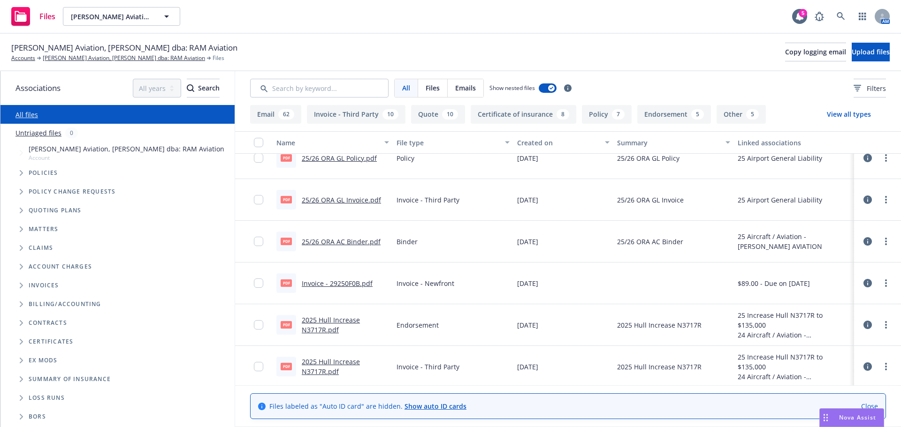 Image resolution: width=901 pixels, height=427 pixels. What do you see at coordinates (819, 16) in the screenshot?
I see `a: Report a Bug` at bounding box center [819, 16].